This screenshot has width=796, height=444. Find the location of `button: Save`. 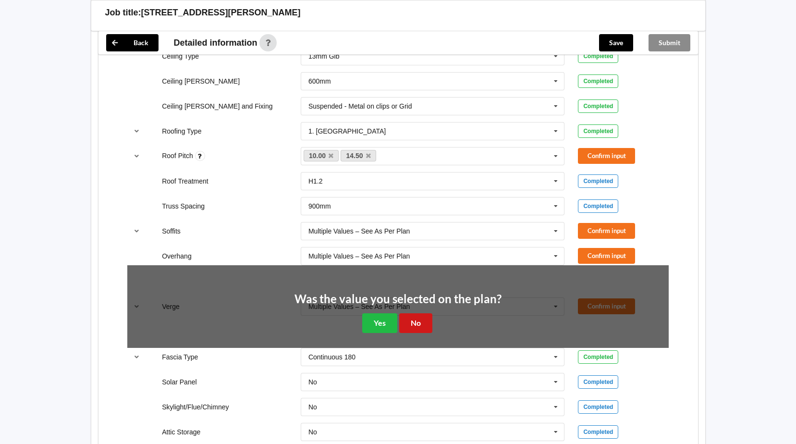

button: Save is located at coordinates (615, 43).